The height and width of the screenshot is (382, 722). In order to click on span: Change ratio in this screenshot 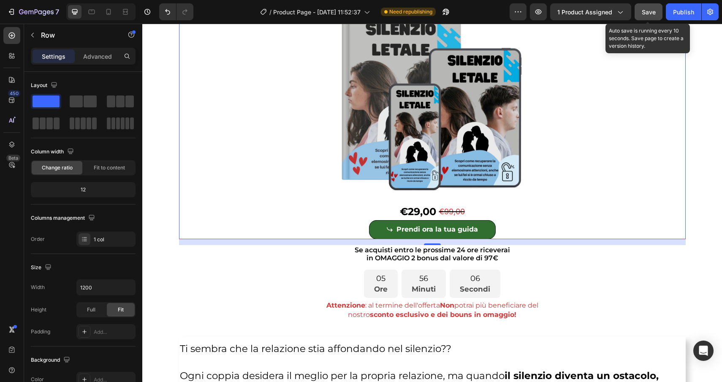, I will do `click(57, 168)`.